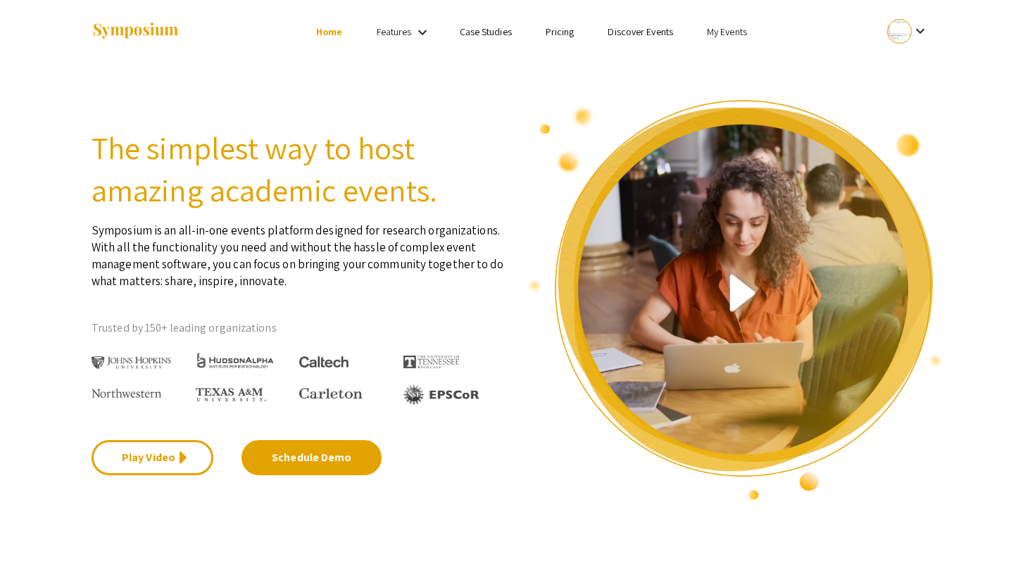 This screenshot has width=1035, height=564. Describe the element at coordinates (422, 32) in the screenshot. I see `mat-icon: Expand Features list` at that location.